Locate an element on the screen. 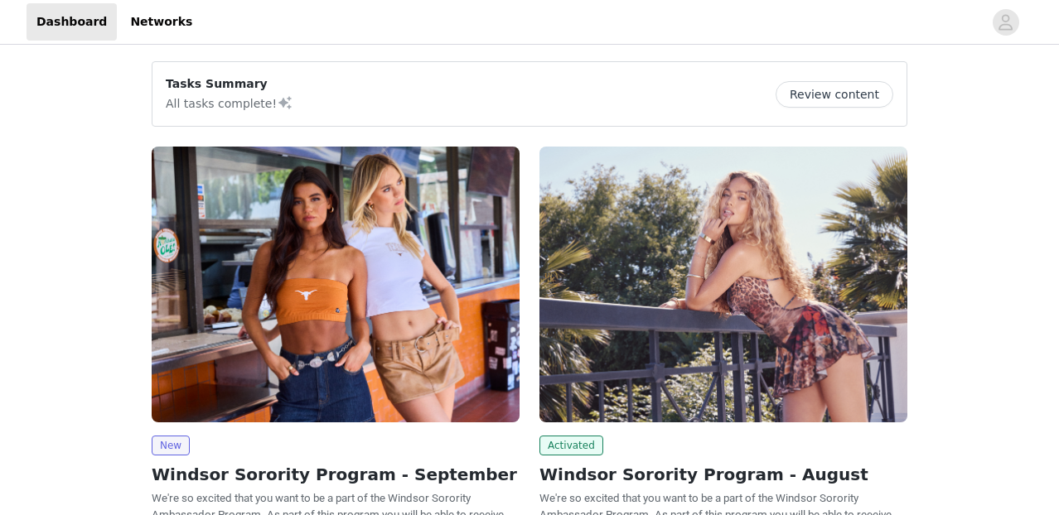  p: Tasks Summary is located at coordinates (229, 84).